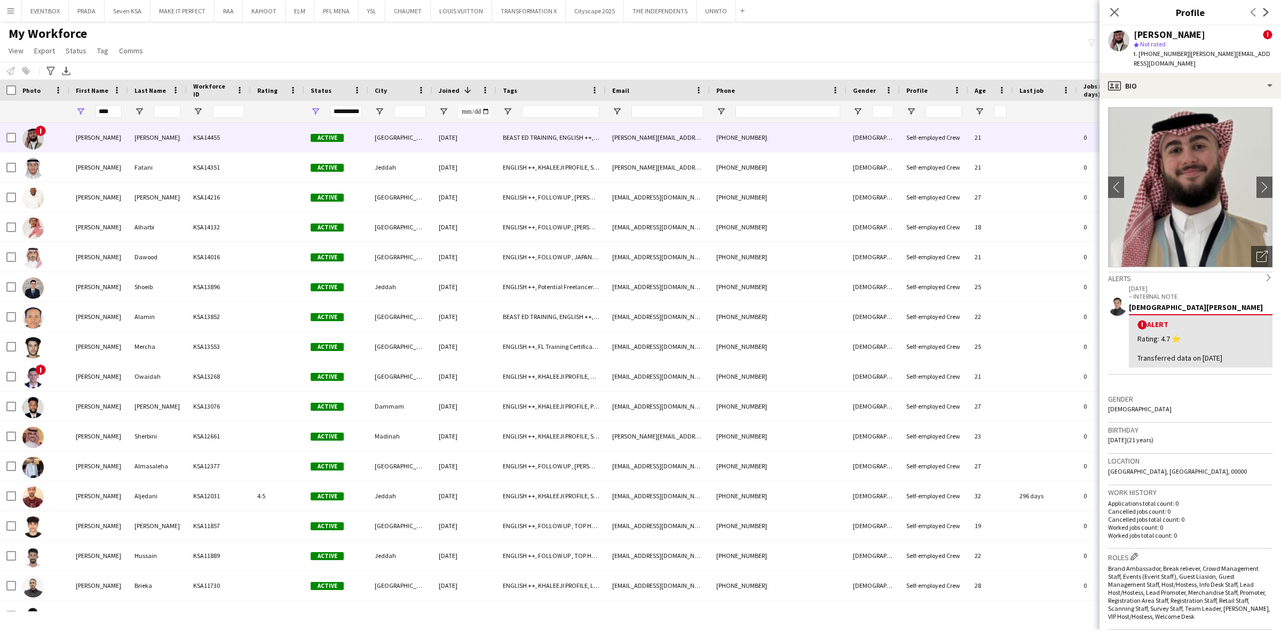 Image resolution: width=1281 pixels, height=630 pixels. Describe the element at coordinates (990, 436) in the screenshot. I see `div: 23` at that location.